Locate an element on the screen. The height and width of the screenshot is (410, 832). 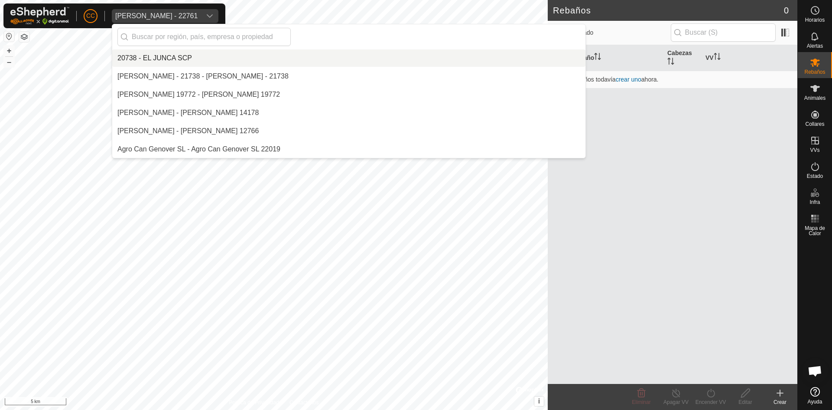
button: Restablecer Mapa is located at coordinates (9, 36).